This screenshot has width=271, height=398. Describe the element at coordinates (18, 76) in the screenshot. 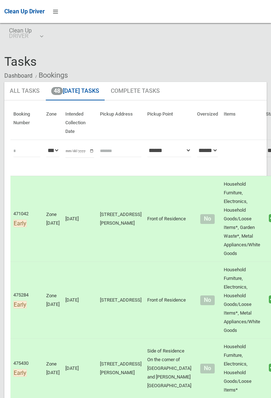

I see `a: Dashboard` at that location.